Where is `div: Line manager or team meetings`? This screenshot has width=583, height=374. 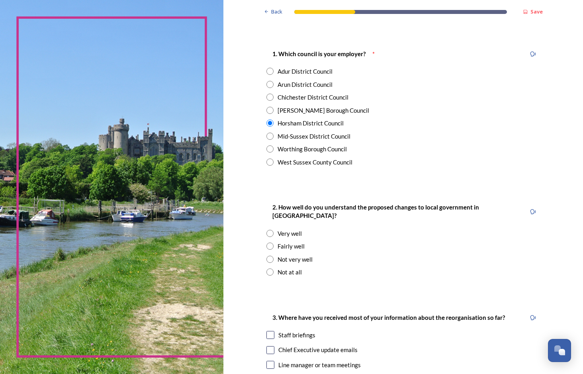
div: Line manager or team meetings is located at coordinates (319, 365).